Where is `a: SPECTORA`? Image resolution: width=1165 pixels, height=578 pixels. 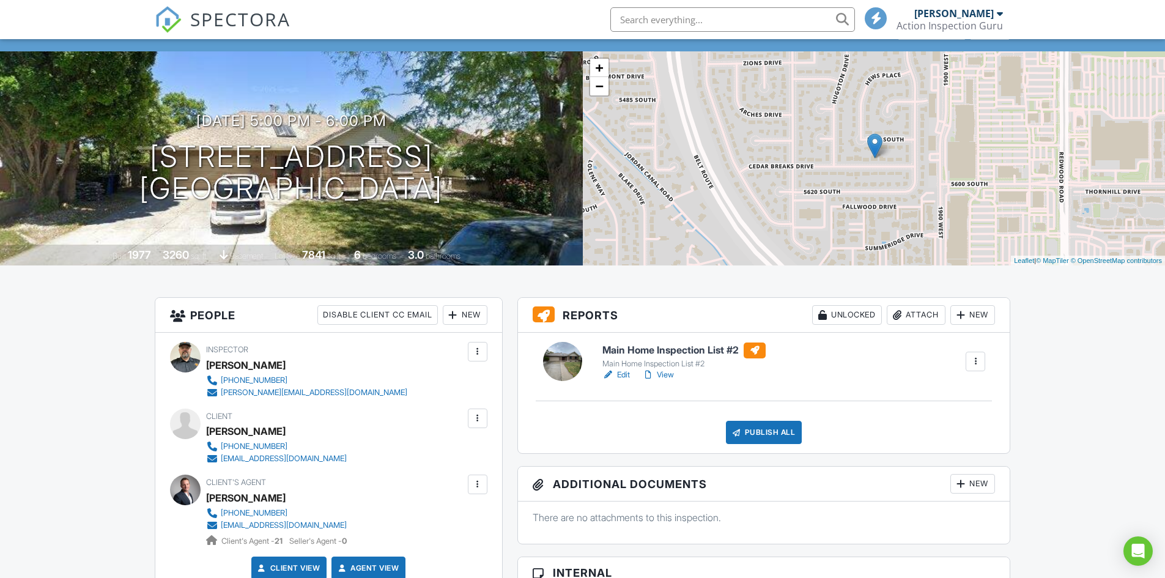 a: SPECTORA is located at coordinates (223, 29).